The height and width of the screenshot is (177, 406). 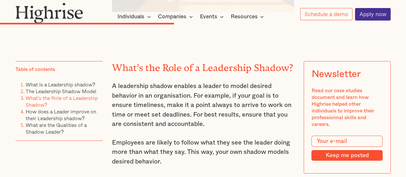 I want to click on a: What's the Role of a Leadership Shadow?, so click(x=62, y=101).